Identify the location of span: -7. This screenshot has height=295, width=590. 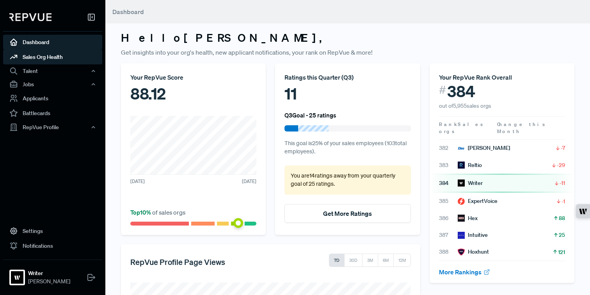
(563, 148).